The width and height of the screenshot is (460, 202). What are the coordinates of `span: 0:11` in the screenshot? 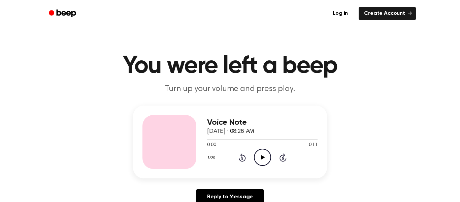 It's located at (313, 145).